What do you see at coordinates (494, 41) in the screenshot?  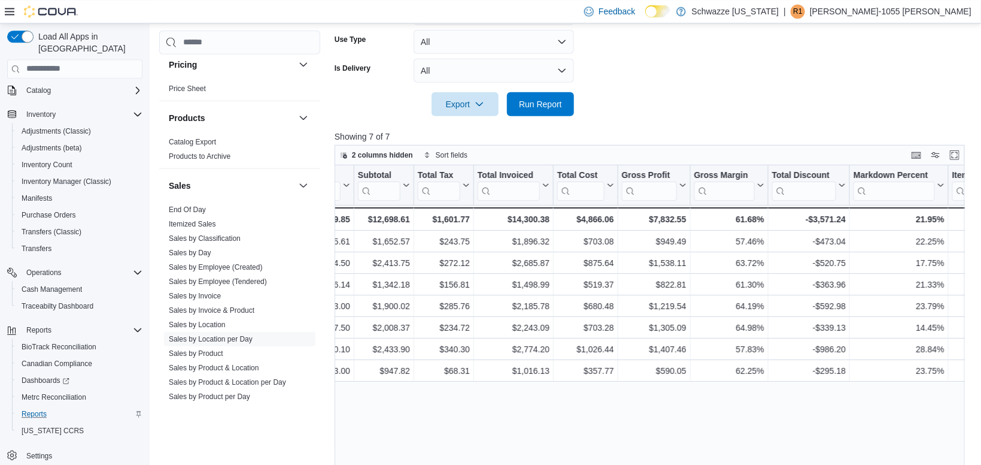 I see `button: All` at bounding box center [494, 41].